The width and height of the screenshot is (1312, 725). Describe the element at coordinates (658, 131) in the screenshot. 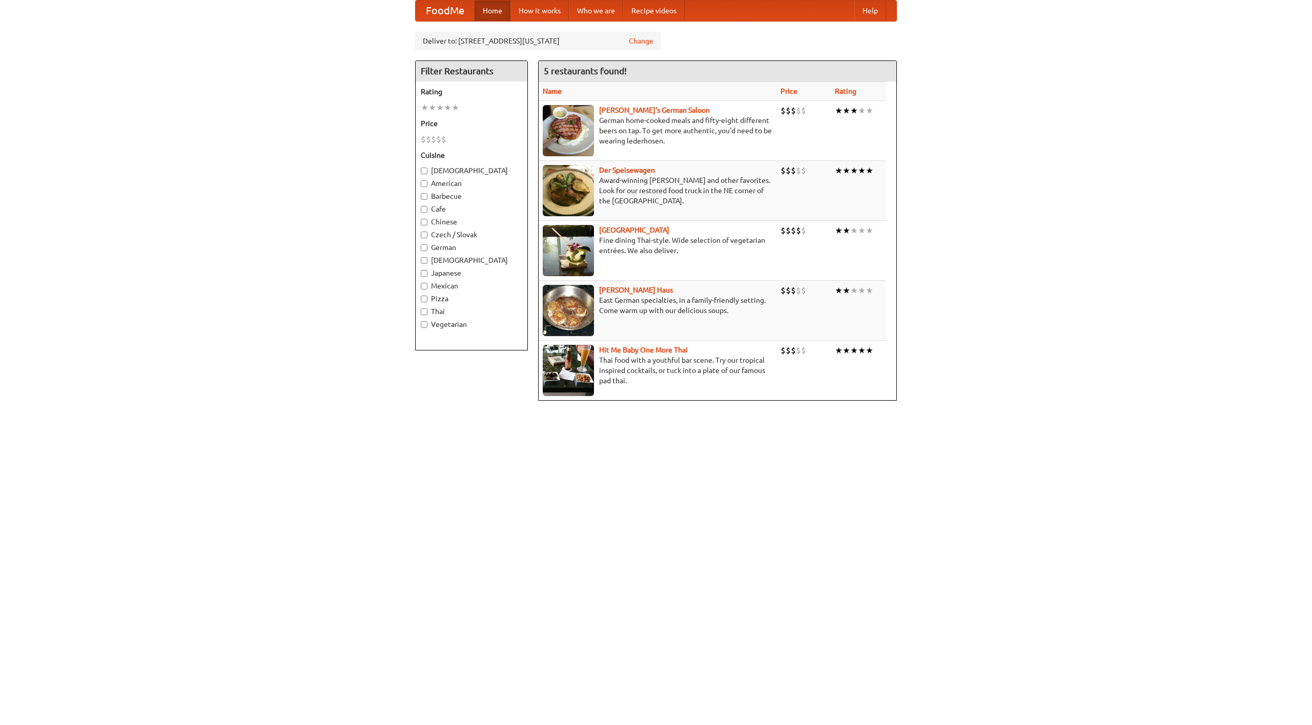

I see `p: German home-cooked meals and fifty-eight different beers on tap. To get more authentic, you'd nee...` at that location.